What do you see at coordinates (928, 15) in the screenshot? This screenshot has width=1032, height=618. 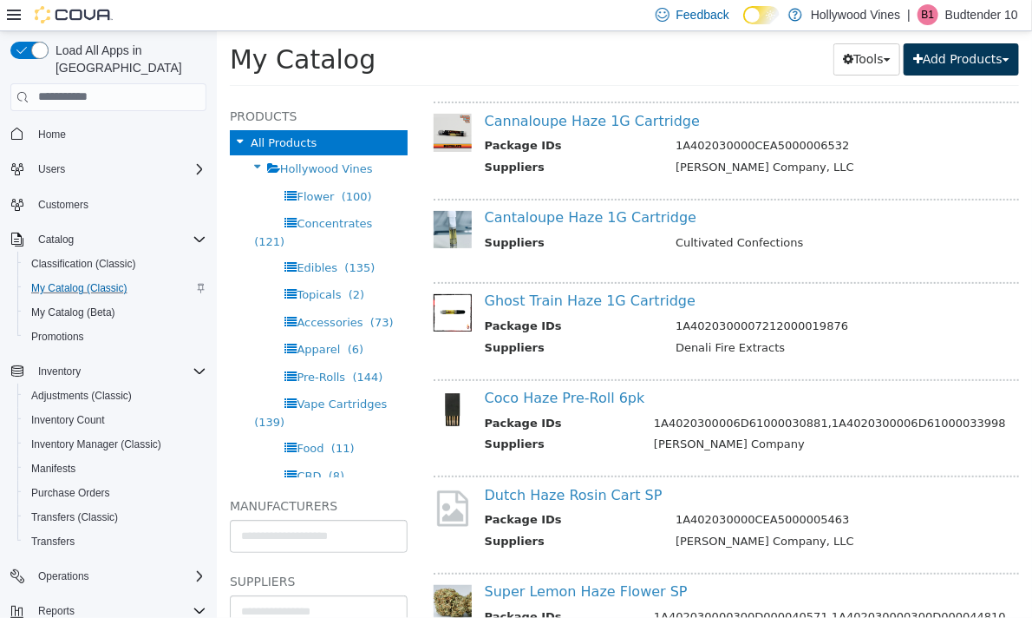 I see `span: B1` at bounding box center [928, 15].